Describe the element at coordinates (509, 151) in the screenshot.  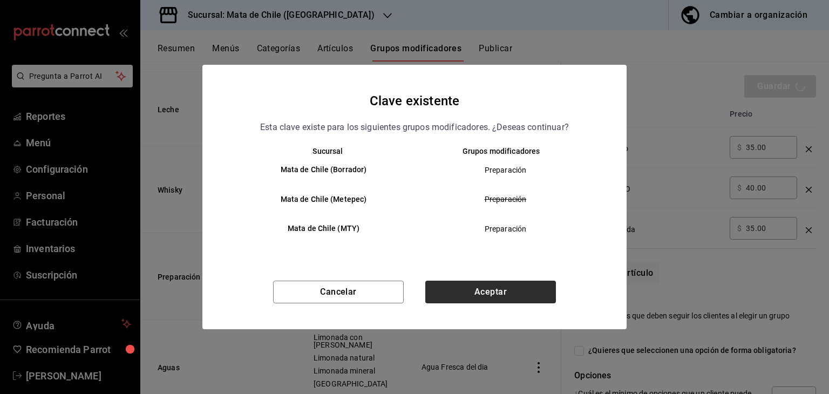
I see `th: Grupos modificadores` at that location.